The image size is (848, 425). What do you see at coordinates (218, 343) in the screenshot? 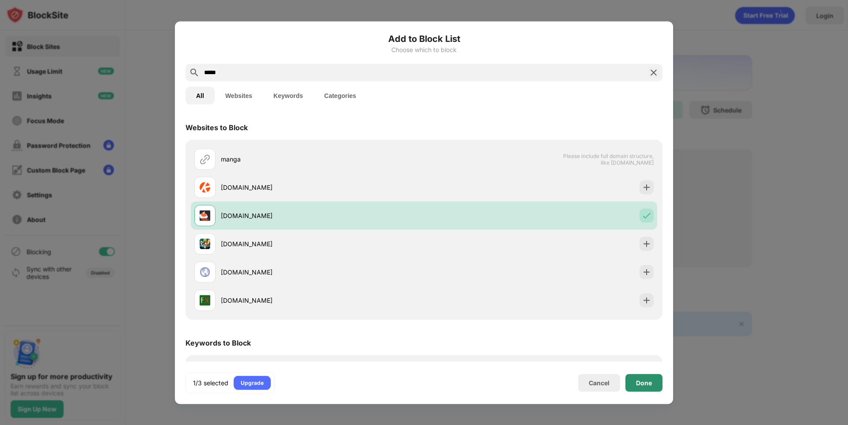
I see `div: Keywords to Block` at bounding box center [218, 343].